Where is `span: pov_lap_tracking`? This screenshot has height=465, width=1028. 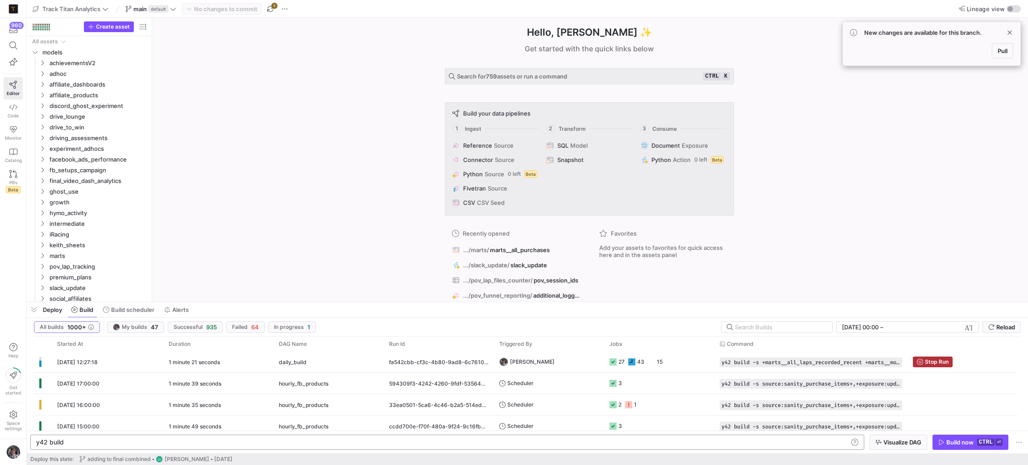 span: pov_lap_tracking is located at coordinates (98, 266).